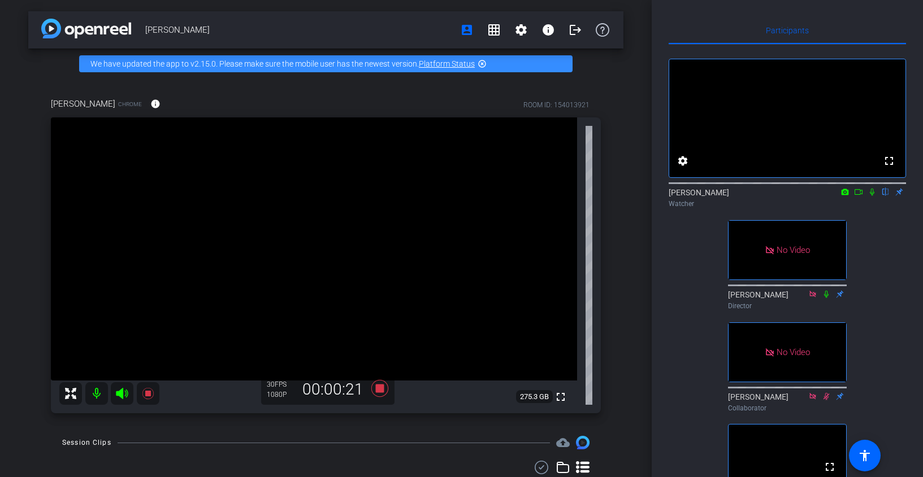  I want to click on img: app-logo, so click(86, 28).